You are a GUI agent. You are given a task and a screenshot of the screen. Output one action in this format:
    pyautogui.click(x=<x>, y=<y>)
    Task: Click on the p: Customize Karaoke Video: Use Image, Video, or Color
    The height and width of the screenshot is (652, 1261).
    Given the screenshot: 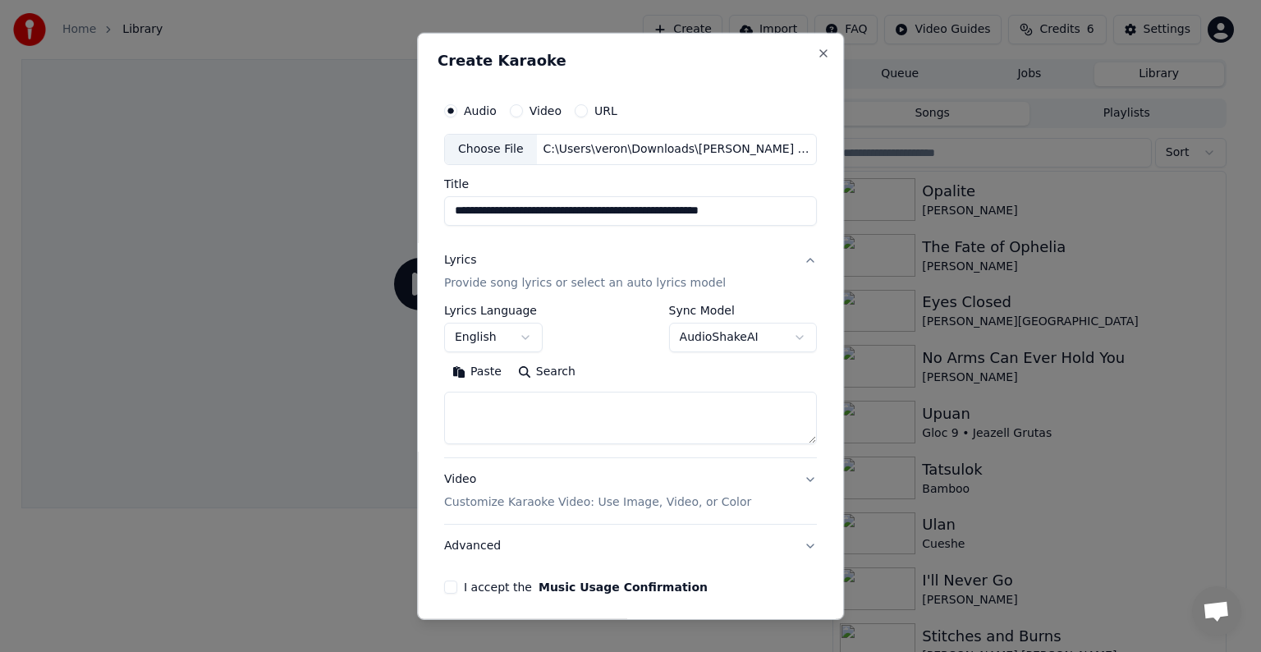 What is the action you would take?
    pyautogui.click(x=598, y=502)
    